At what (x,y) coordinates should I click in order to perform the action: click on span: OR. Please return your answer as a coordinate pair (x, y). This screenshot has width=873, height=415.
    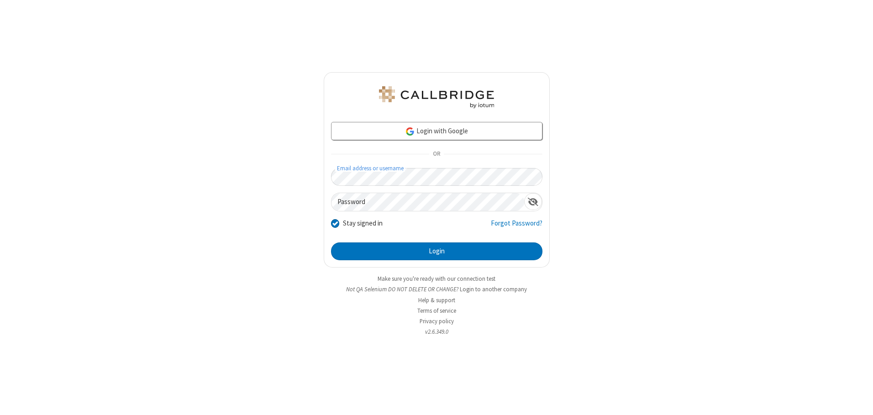
    Looking at the image, I should click on (437, 154).